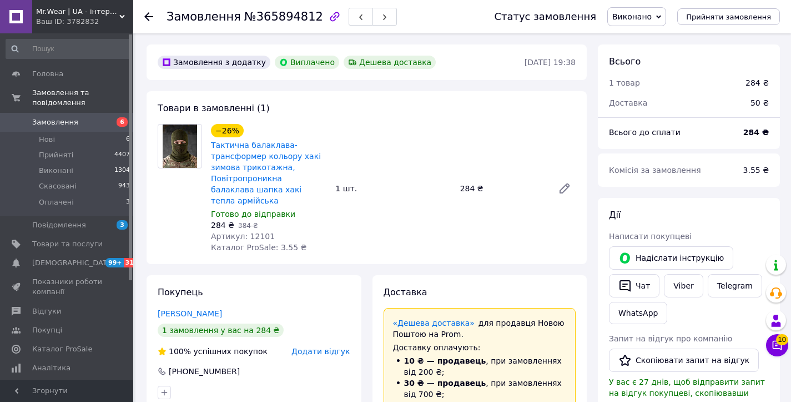  I want to click on span: Прийняти замовлення, so click(729, 17).